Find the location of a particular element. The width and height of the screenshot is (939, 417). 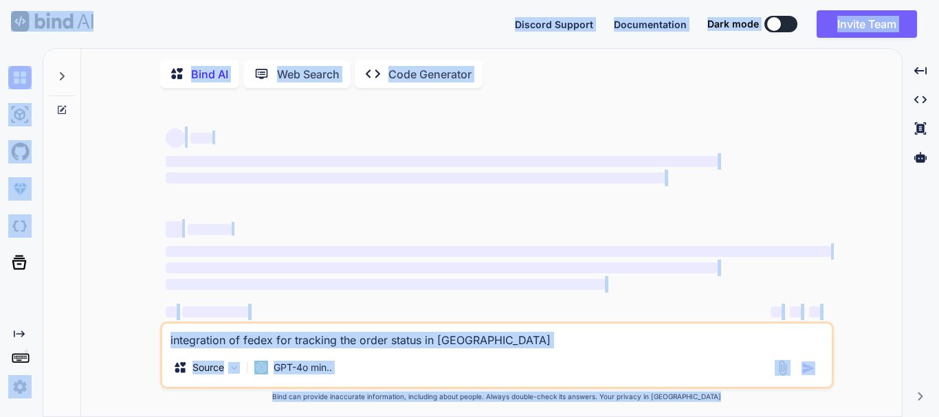

img: ai-studio is located at coordinates (20, 115).